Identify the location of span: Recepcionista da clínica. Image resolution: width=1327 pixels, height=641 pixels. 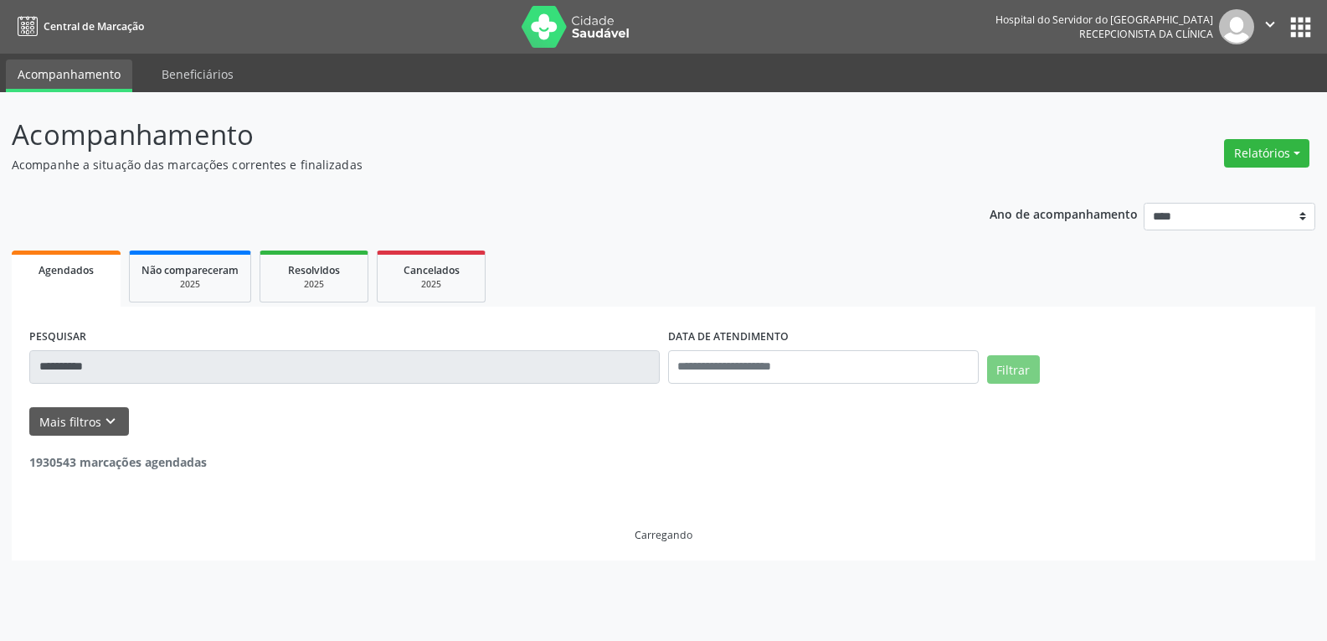
(1146, 33).